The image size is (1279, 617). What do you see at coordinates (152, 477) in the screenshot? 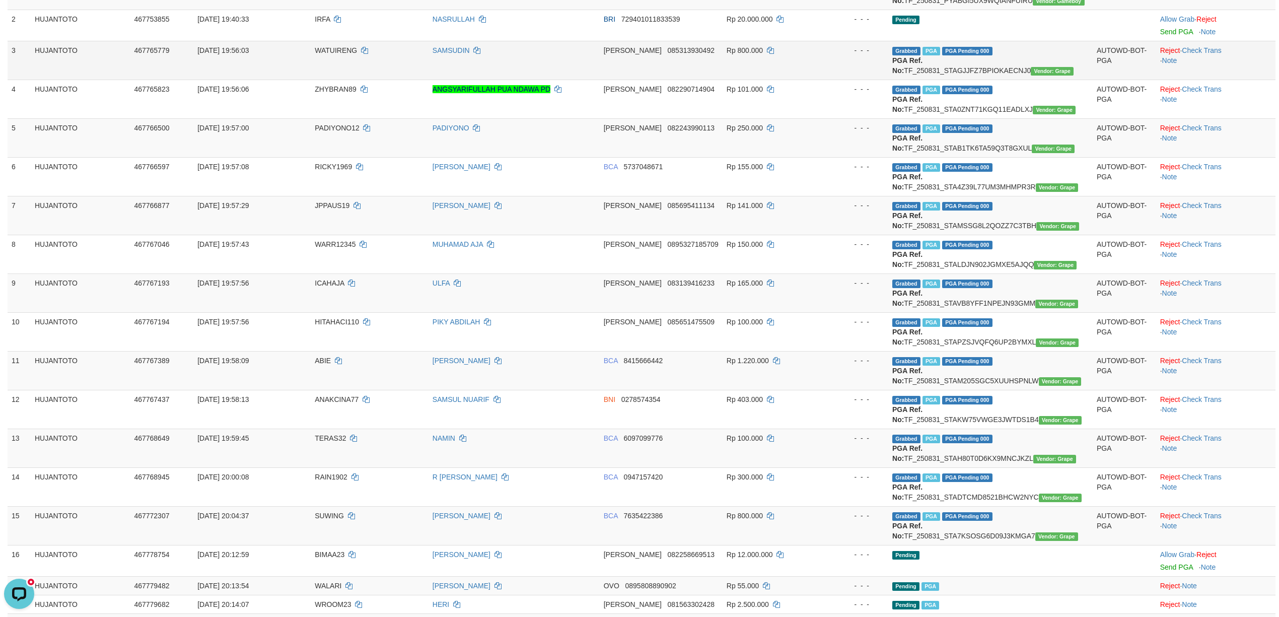
I see `span: 467768945` at bounding box center [152, 477].